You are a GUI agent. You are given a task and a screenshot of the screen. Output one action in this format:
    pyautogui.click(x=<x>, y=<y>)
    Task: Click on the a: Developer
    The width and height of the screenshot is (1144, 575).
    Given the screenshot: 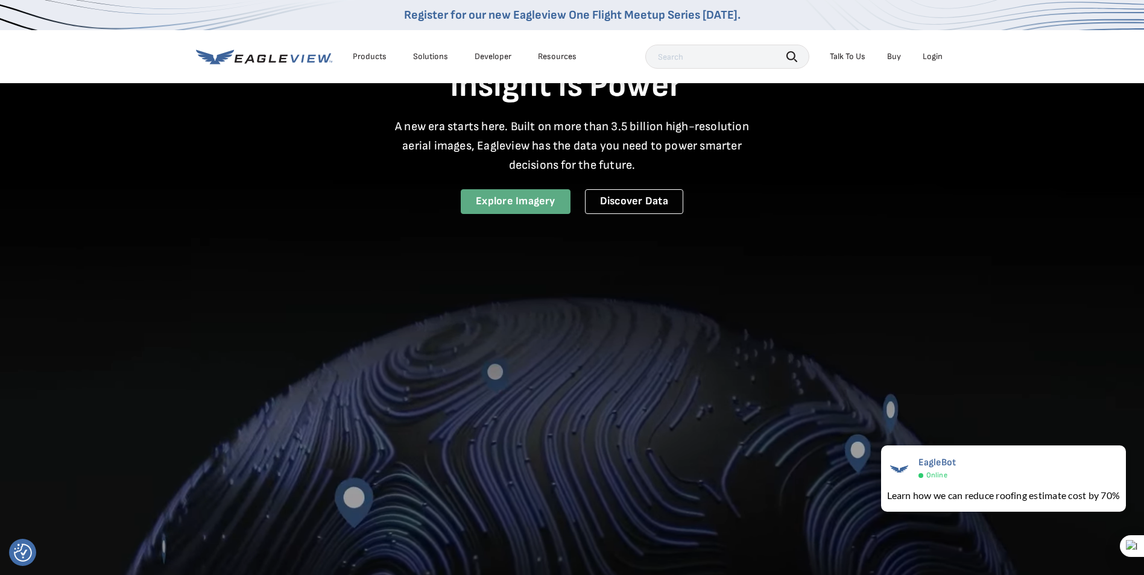 What is the action you would take?
    pyautogui.click(x=493, y=57)
    